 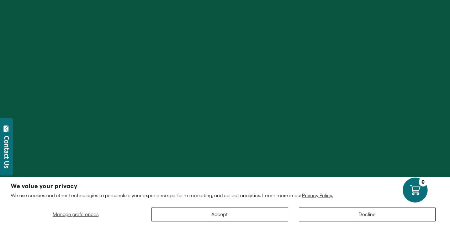 I want to click on div: Contact Us, so click(x=7, y=152).